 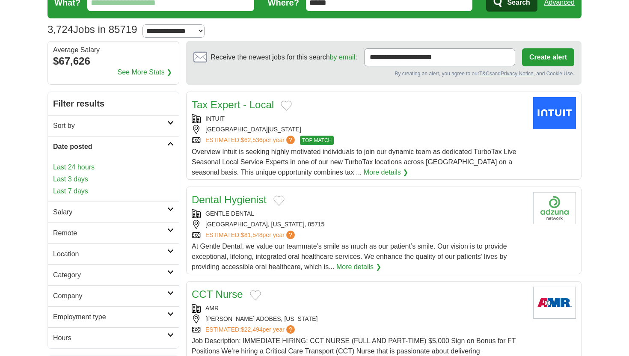 I want to click on button: Create alert, so click(x=548, y=57).